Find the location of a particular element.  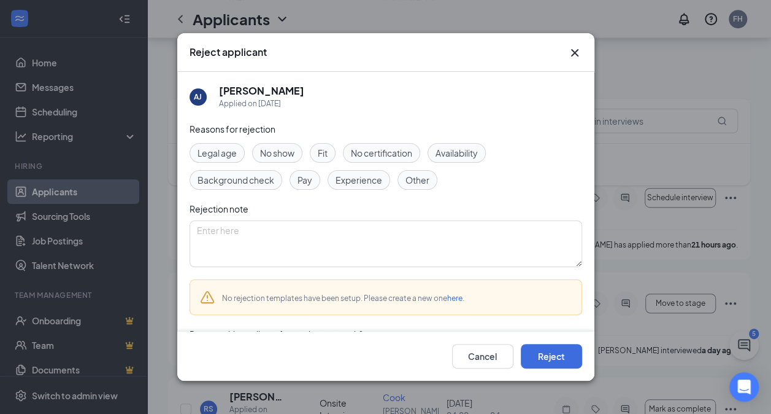

button: Cancel is located at coordinates (483, 356).